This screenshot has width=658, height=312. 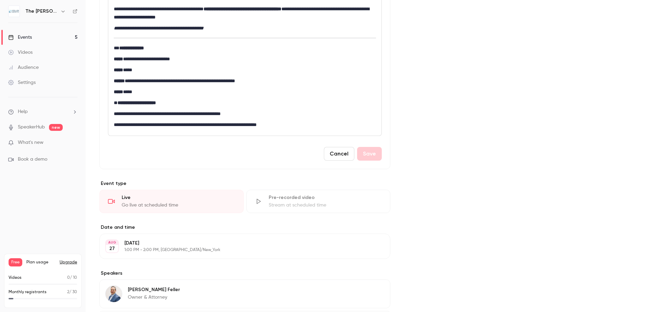 I want to click on span: Book a demo, so click(x=33, y=159).